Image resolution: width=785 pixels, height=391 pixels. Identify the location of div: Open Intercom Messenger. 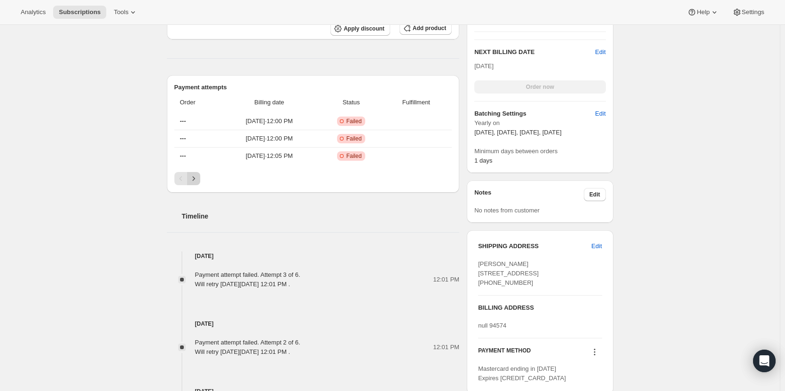
(764, 361).